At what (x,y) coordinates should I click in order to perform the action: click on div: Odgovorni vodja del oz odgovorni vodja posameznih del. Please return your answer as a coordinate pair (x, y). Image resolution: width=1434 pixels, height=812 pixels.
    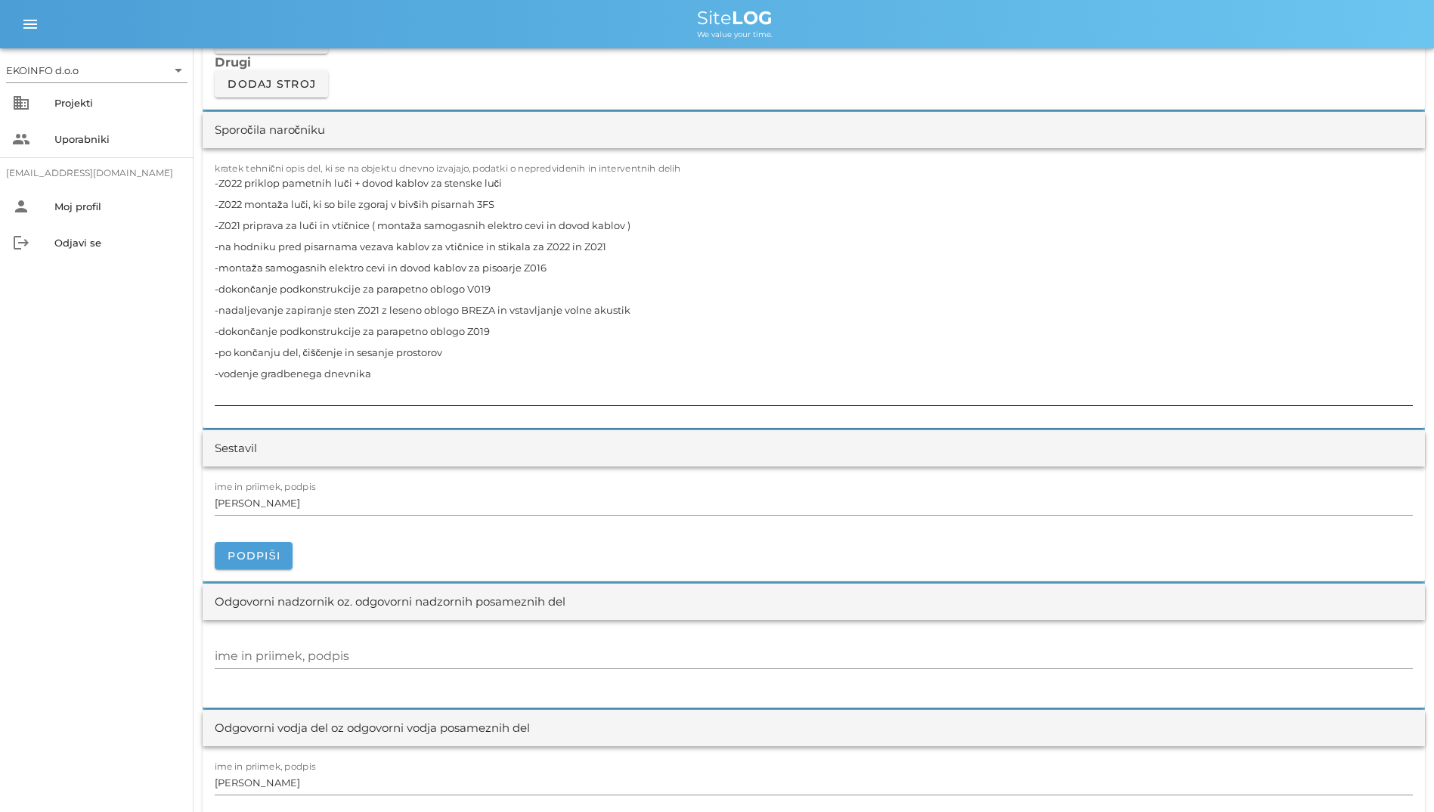
    Looking at the image, I should click on (372, 728).